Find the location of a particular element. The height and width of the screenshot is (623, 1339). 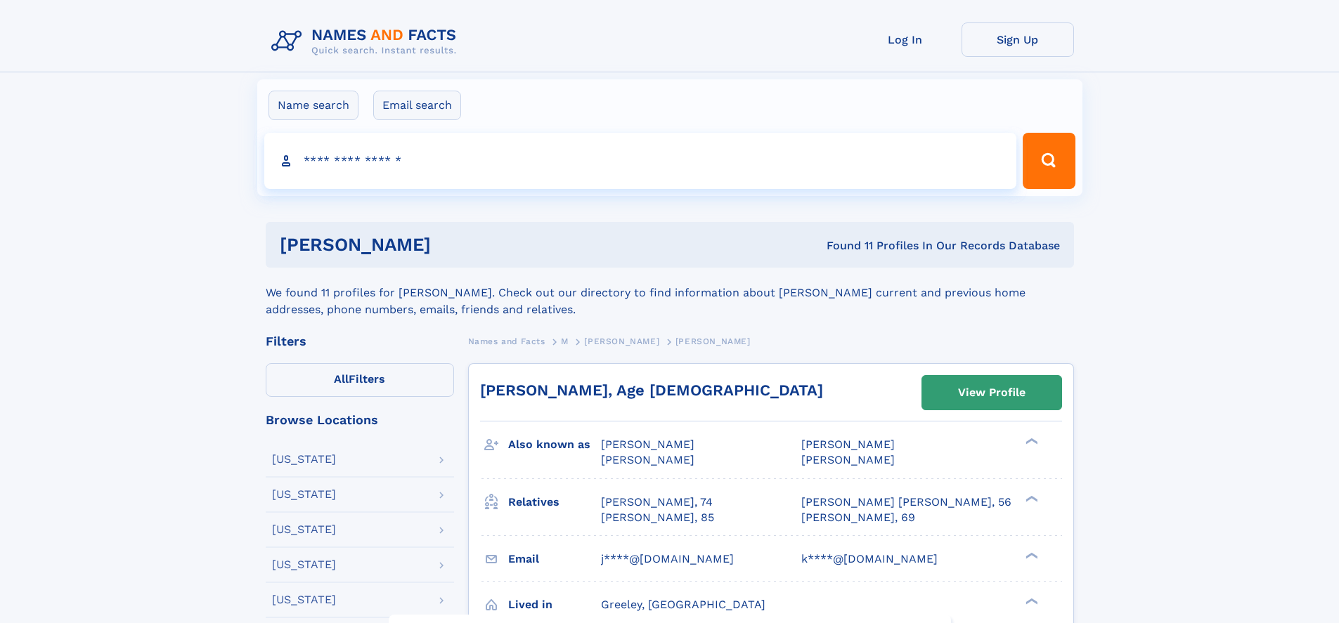

div: Browse Locations is located at coordinates (360, 420).